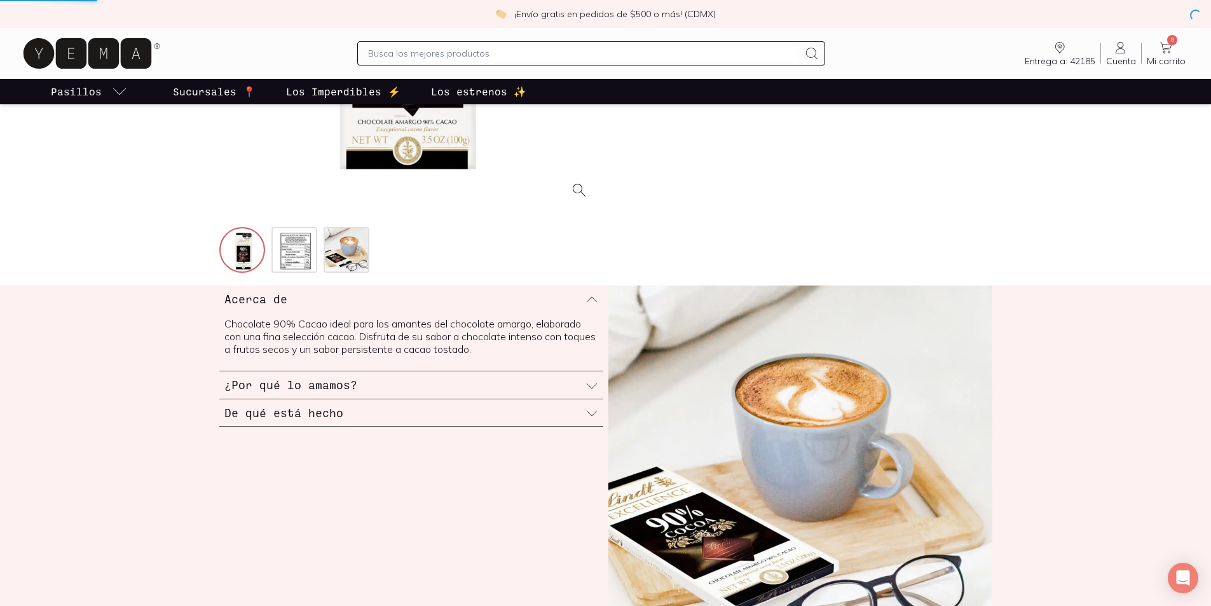 This screenshot has height=606, width=1211. Describe the element at coordinates (1121, 61) in the screenshot. I see `span: Cuenta` at that location.